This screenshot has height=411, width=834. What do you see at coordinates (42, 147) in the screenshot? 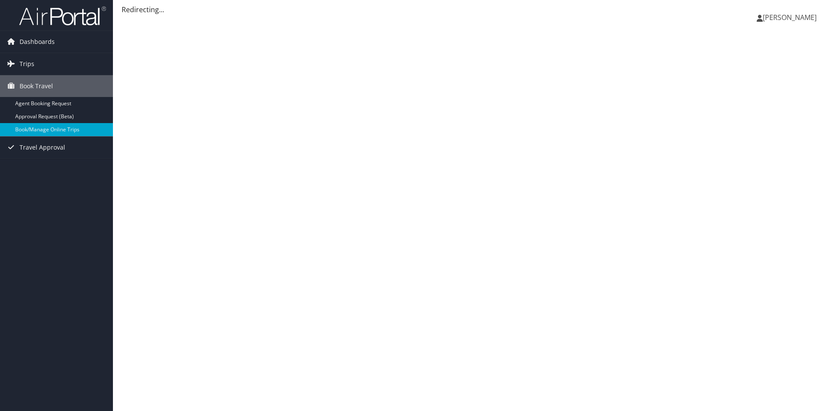
I see `span: Travel Approval` at bounding box center [42, 147].